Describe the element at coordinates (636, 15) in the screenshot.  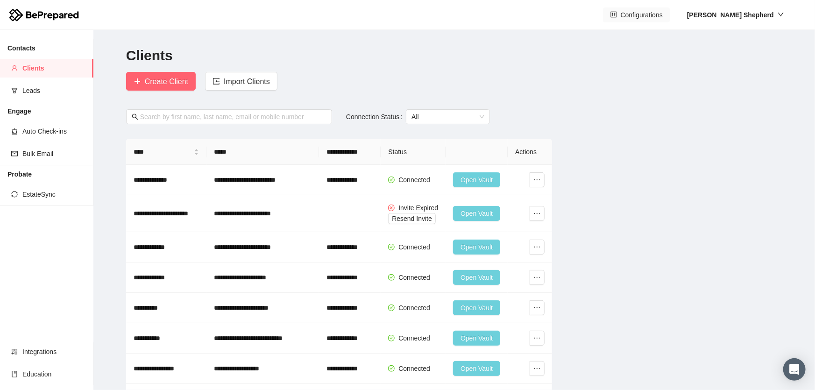
I see `button: controlConfigurations` at that location.